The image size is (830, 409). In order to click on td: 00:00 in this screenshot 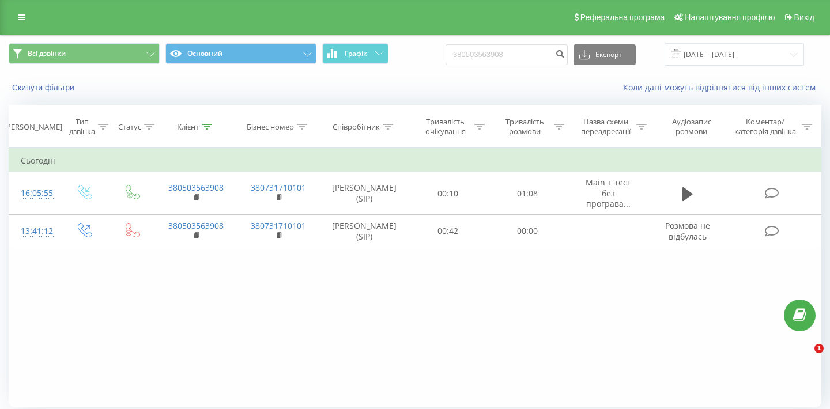, I will do `click(527, 231)`.